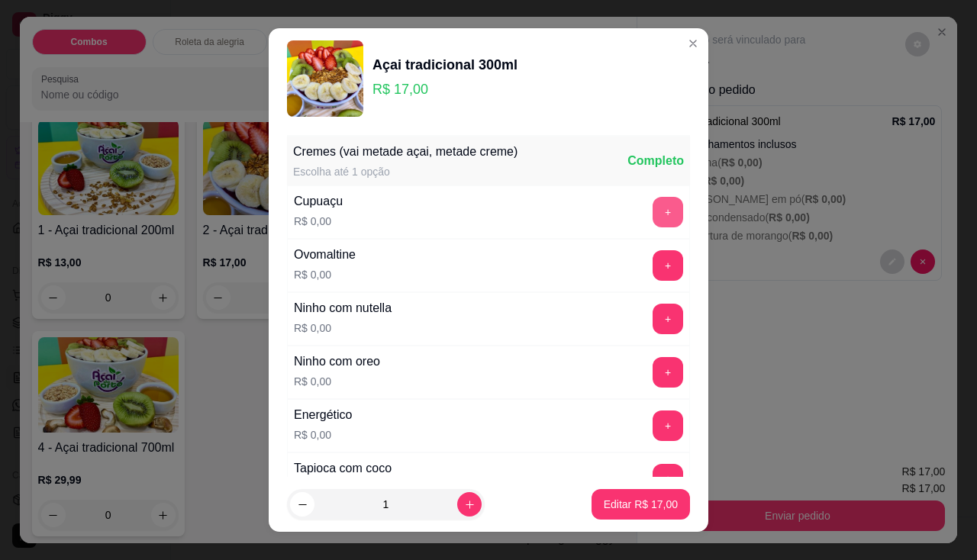 The width and height of the screenshot is (977, 560). Describe the element at coordinates (656, 161) in the screenshot. I see `div: Completo` at that location.